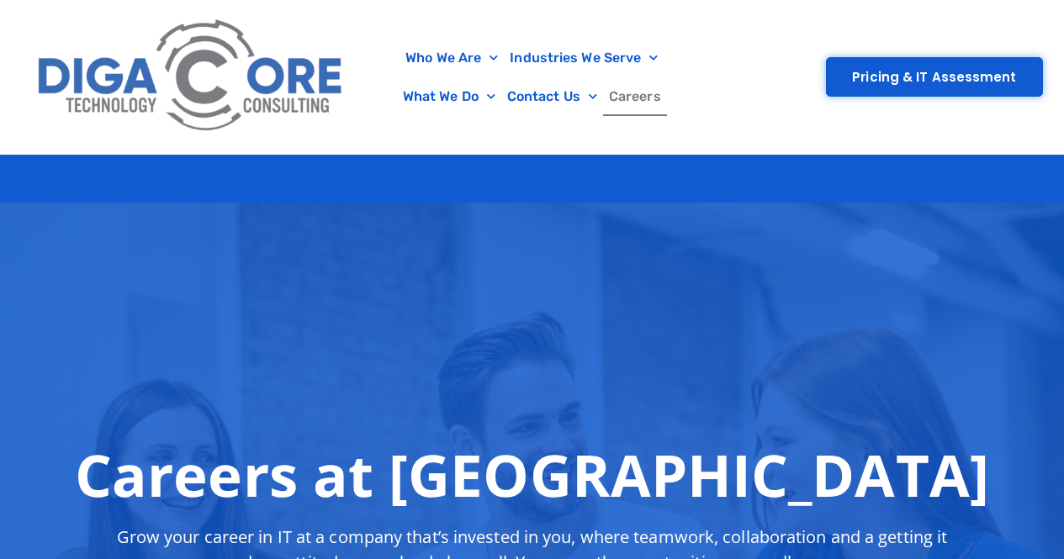  What do you see at coordinates (934, 77) in the screenshot?
I see `span: Pricing & IT Assessment` at bounding box center [934, 77].